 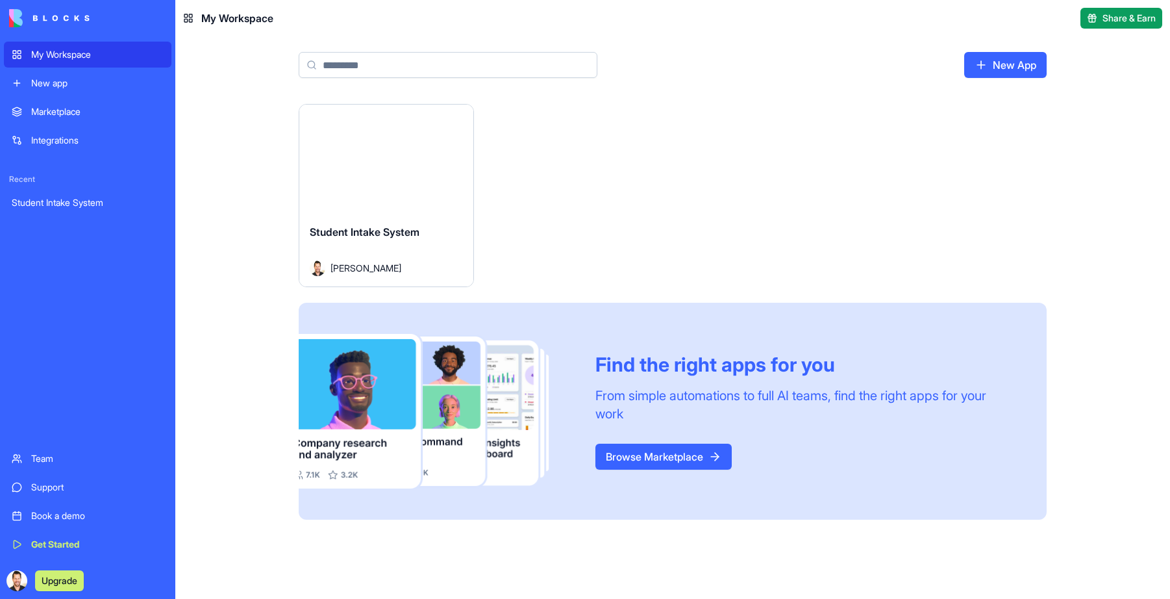 What do you see at coordinates (97, 487) in the screenshot?
I see `div: Support` at bounding box center [97, 487].